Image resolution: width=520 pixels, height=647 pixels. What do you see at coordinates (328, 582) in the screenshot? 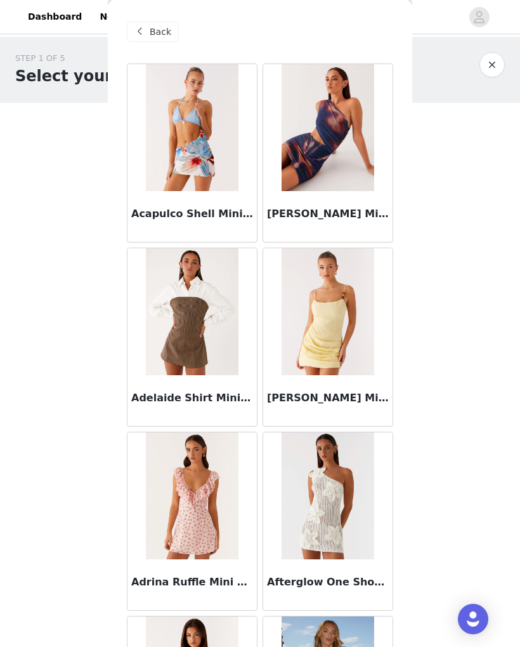
I see `h3: Afterglow One Shoulder Crochet Mini Dress - Ivory` at bounding box center [328, 582].